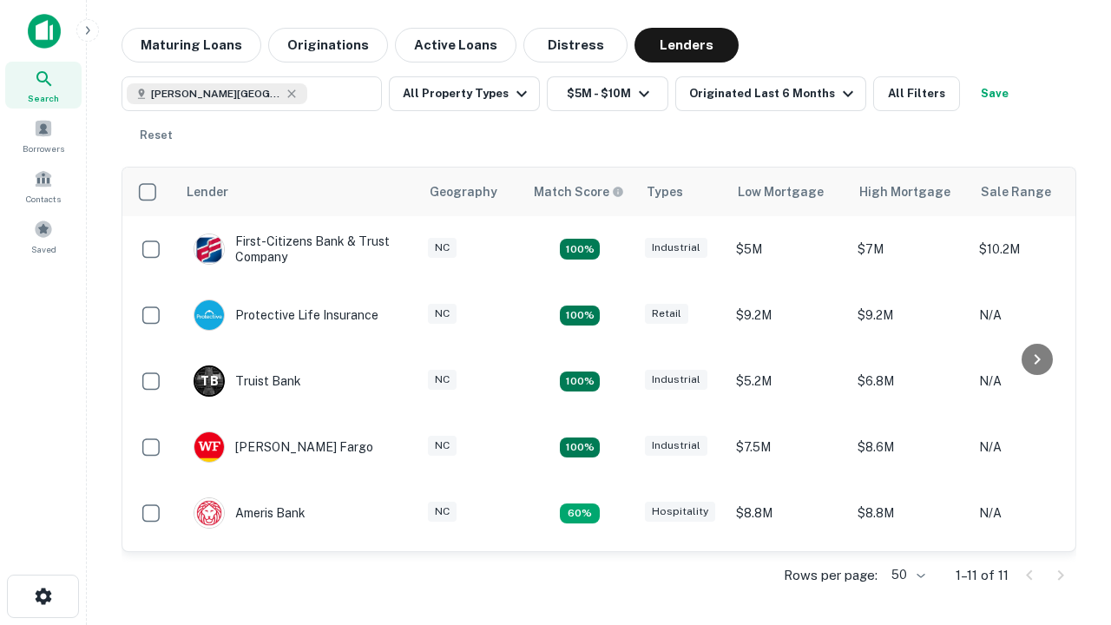 The width and height of the screenshot is (1111, 625). What do you see at coordinates (43, 199) in the screenshot?
I see `span: Contacts` at bounding box center [43, 199].